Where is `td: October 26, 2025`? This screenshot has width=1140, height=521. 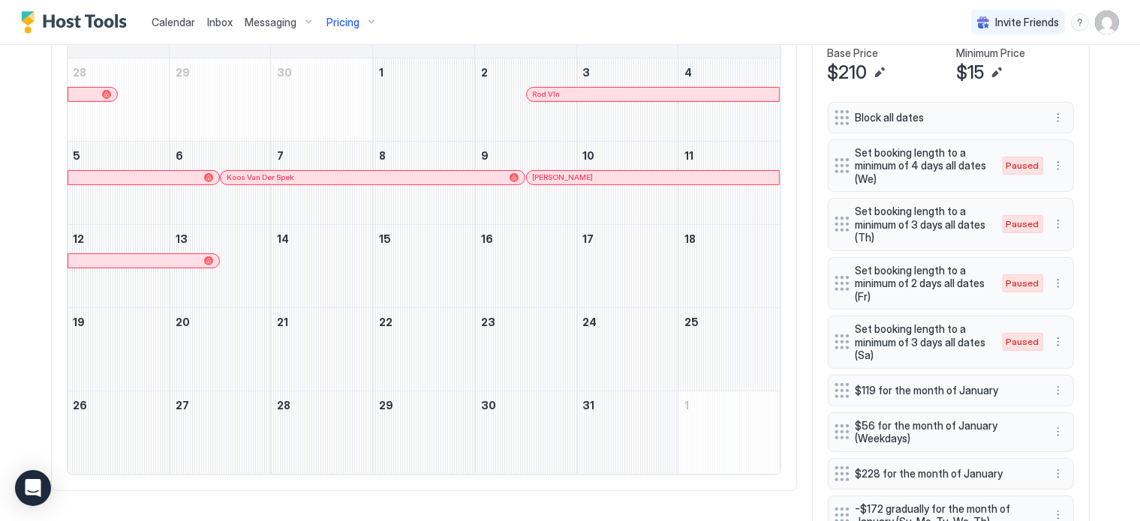 td: October 26, 2025 is located at coordinates (119, 432).